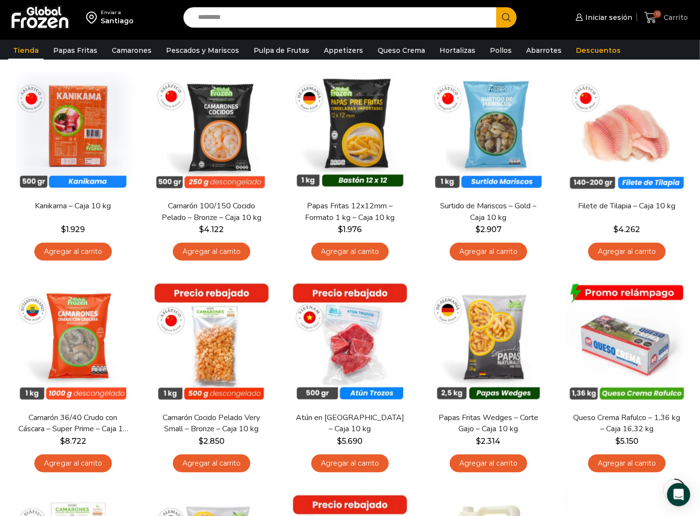  What do you see at coordinates (73, 229) in the screenshot?
I see `bdi: 1.929` at bounding box center [73, 229].